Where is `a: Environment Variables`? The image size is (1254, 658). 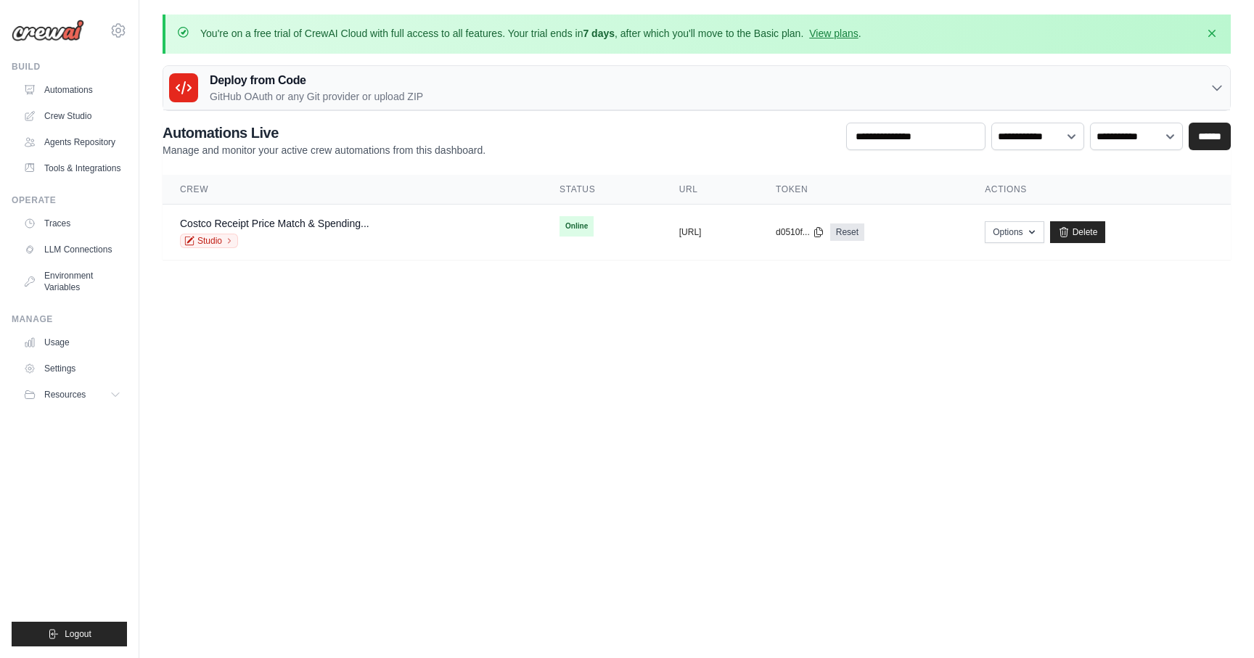
a: Environment Variables is located at coordinates (72, 282).